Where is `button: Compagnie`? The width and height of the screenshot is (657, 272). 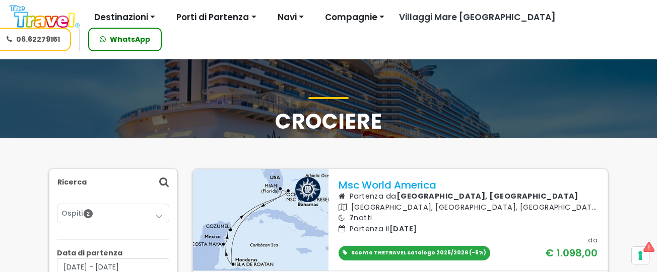 button: Compagnie is located at coordinates (355, 18).